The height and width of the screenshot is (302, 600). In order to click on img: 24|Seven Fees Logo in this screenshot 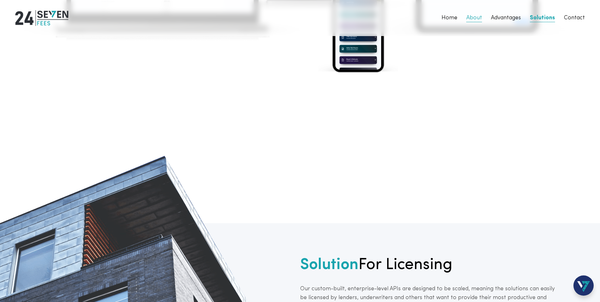, I will do `click(42, 18)`.